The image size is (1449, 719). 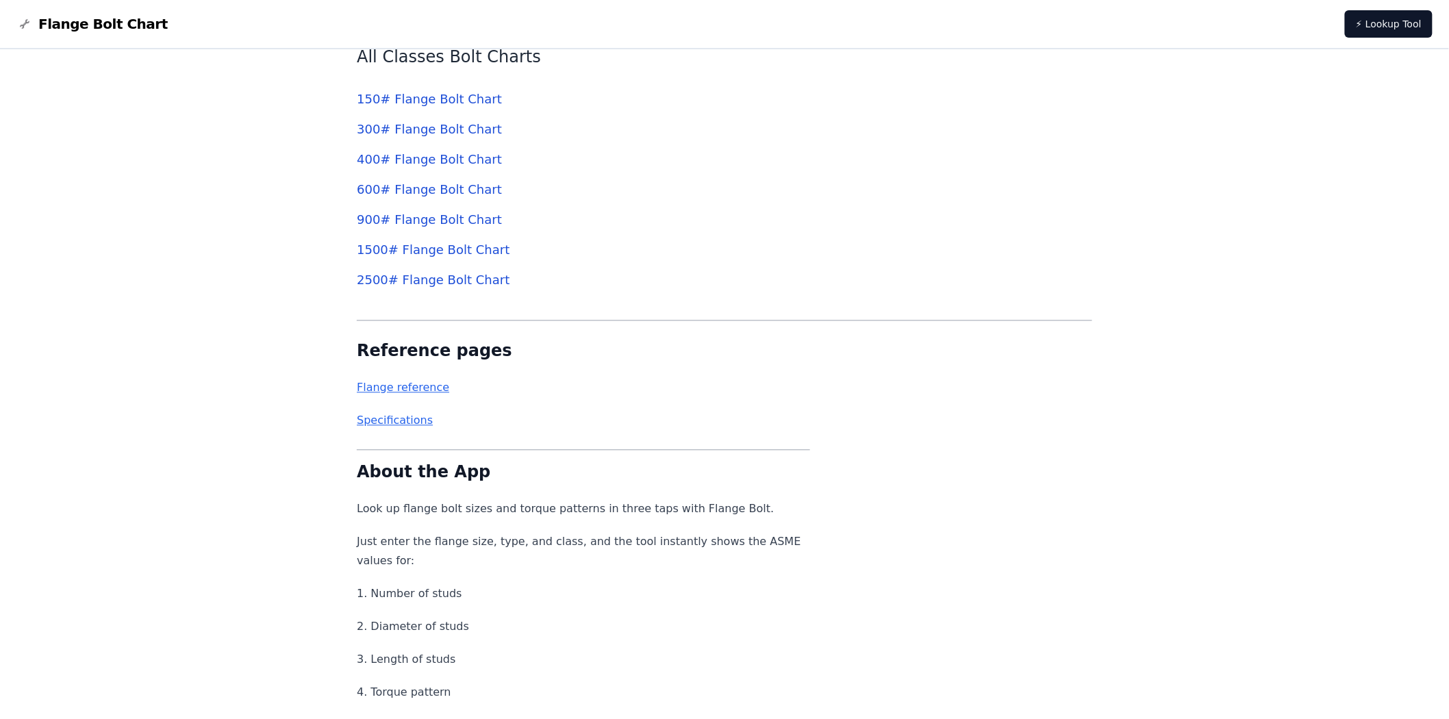 What do you see at coordinates (583, 552) in the screenshot?
I see `p: Just enter the flange size, type, and class, and the tool instantly shows the ASME values for:` at bounding box center [583, 552].